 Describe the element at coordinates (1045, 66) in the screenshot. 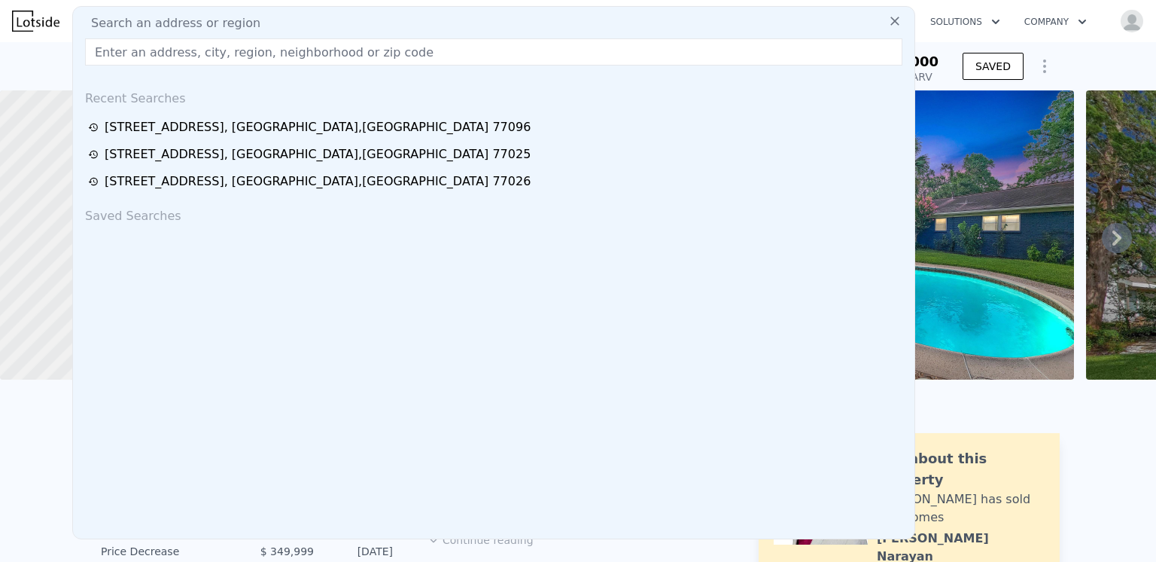

I see `button: Show Options` at that location.